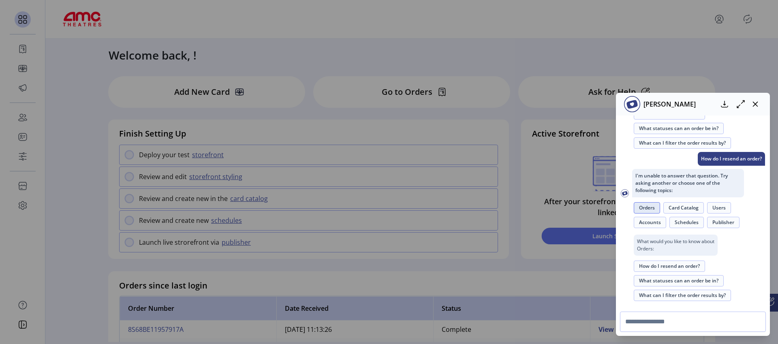 This screenshot has height=344, width=778. Describe the element at coordinates (723, 222) in the screenshot. I see `button: Publisher` at that location.